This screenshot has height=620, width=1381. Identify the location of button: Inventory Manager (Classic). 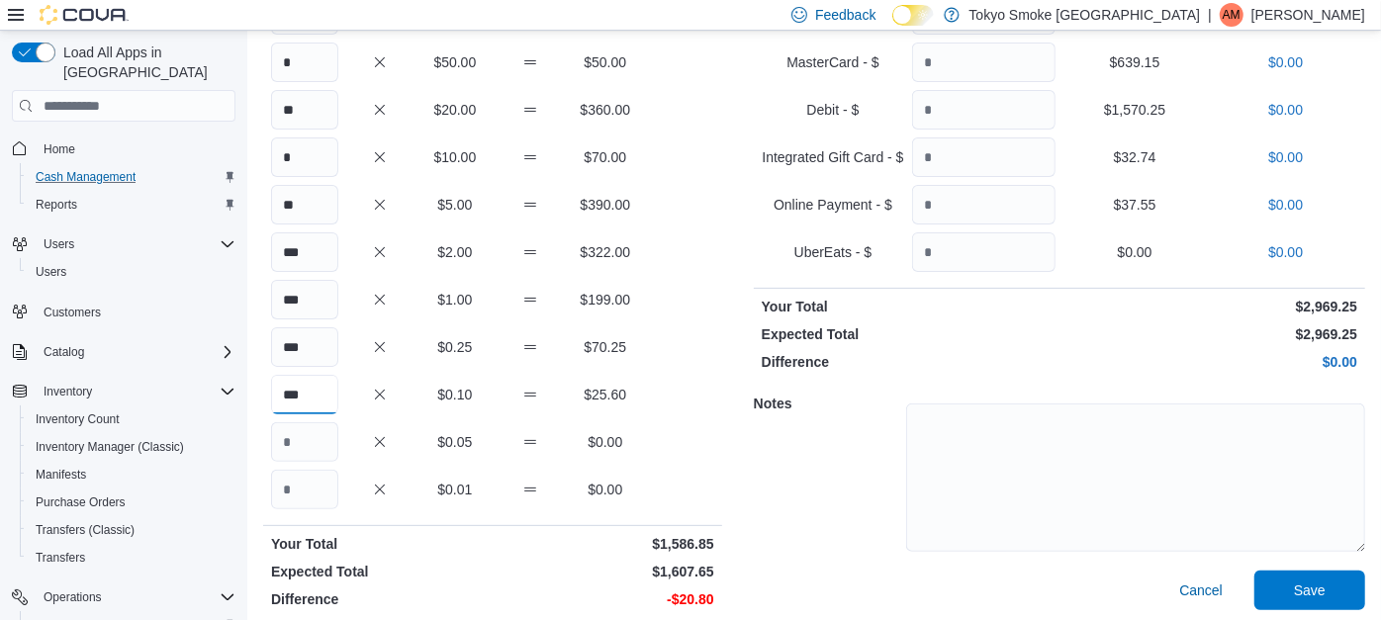
(132, 447).